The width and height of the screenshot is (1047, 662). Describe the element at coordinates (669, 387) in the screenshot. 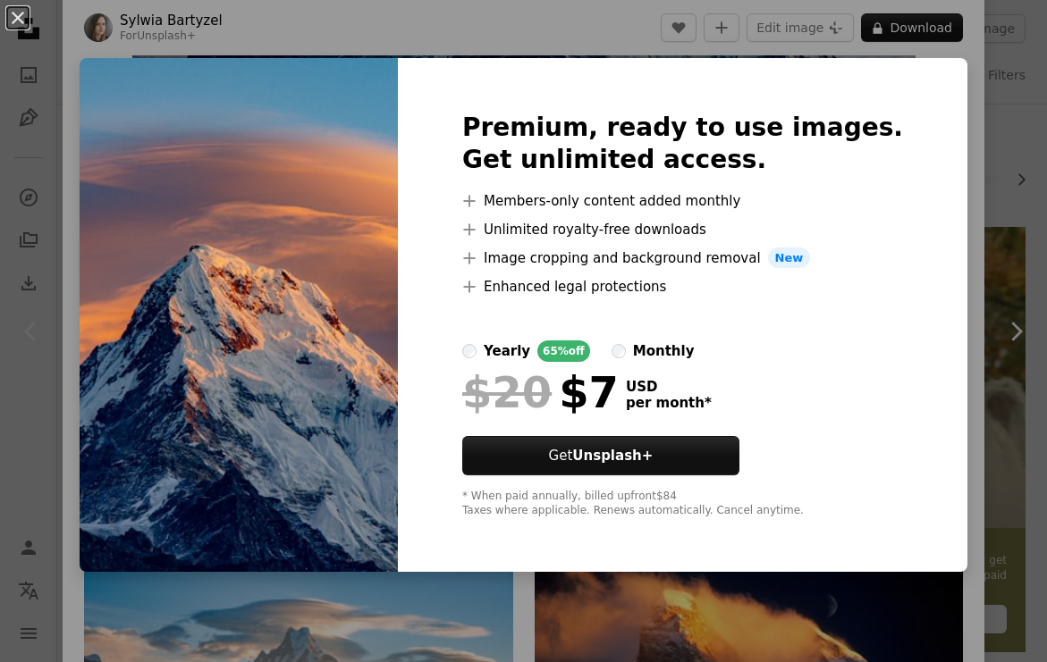

I see `span: USD` at that location.